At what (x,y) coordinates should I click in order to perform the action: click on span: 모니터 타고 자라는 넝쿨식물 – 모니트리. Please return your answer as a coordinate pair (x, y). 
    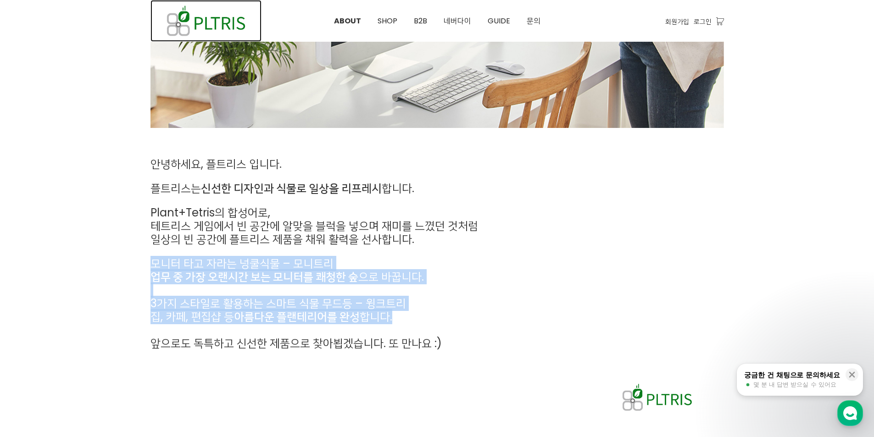
    Looking at the image, I should click on (242, 263).